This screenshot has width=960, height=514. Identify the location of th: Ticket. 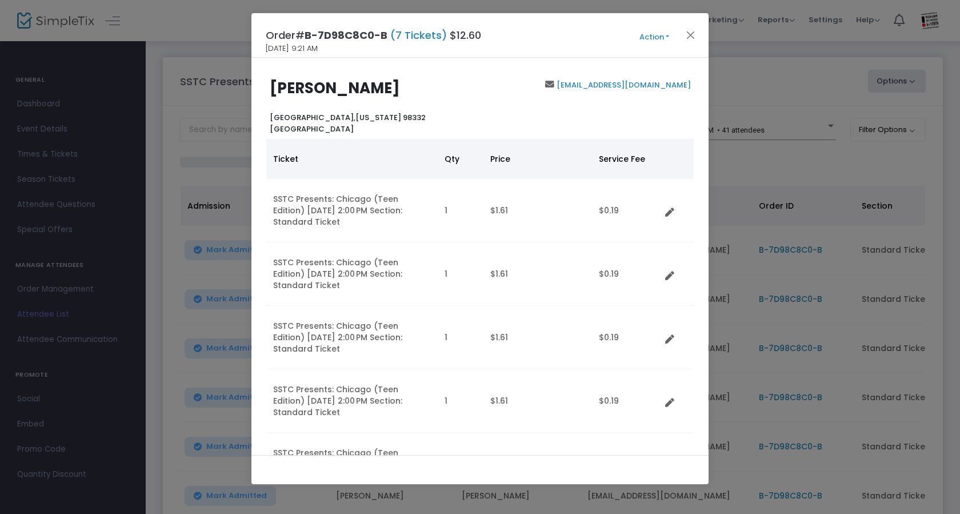
(352, 159).